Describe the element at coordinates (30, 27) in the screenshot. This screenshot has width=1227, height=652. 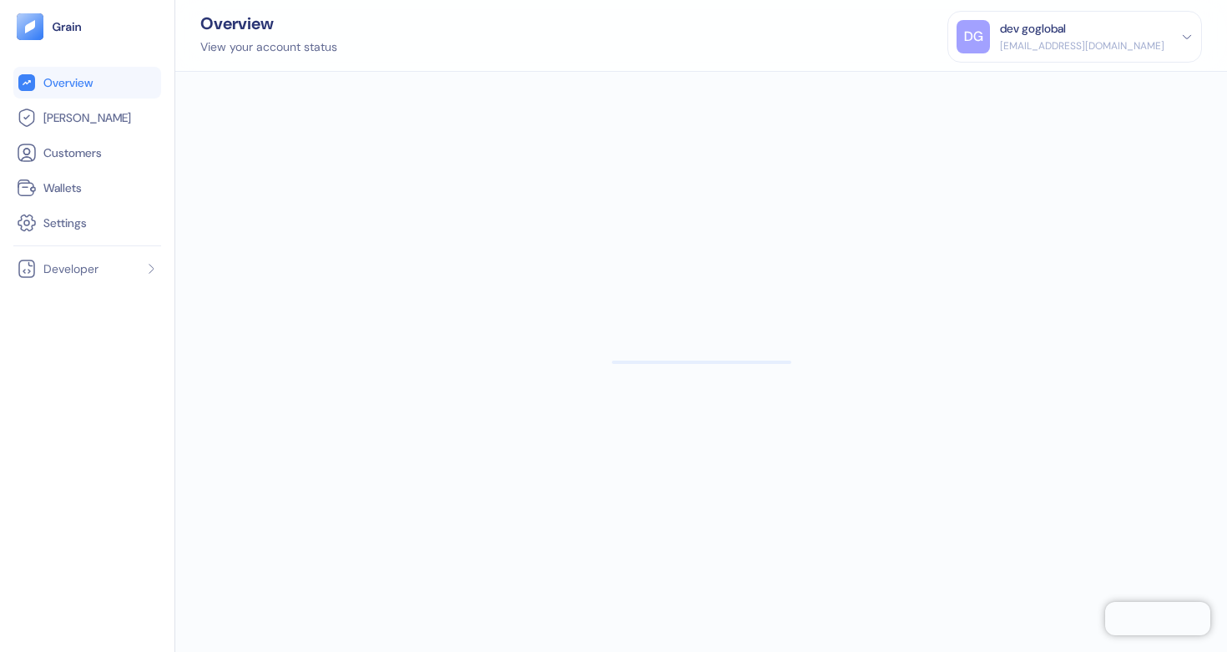
I see `img: logo-tablet-V2.svg` at that location.